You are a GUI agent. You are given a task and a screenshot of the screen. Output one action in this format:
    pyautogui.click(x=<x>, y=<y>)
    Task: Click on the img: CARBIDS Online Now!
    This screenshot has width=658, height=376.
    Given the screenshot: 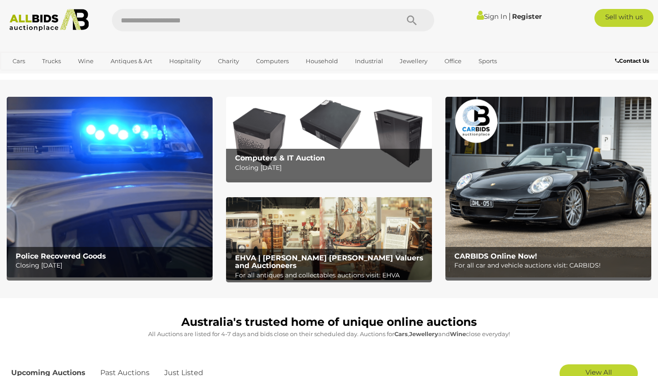 What is the action you would take?
    pyautogui.click(x=549, y=187)
    